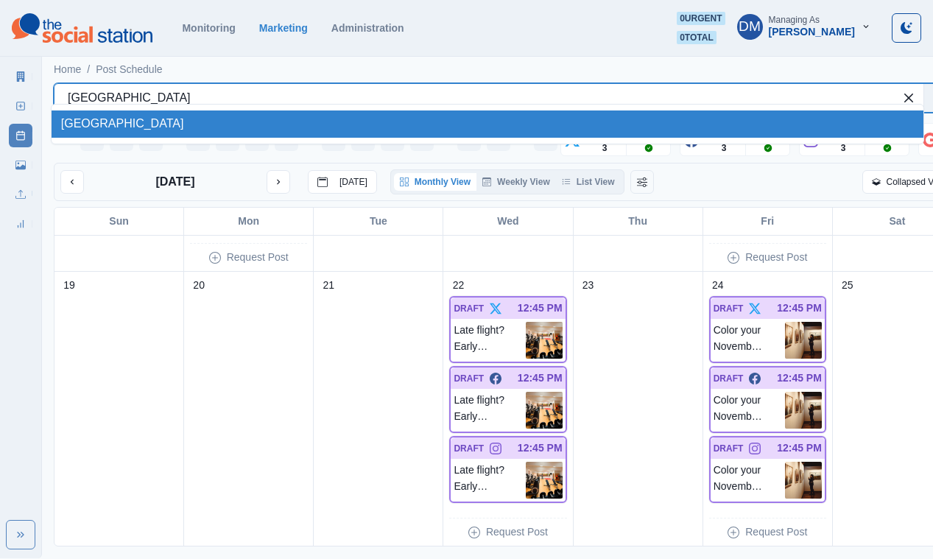 Image resolution: width=933 pixels, height=559 pixels. Describe the element at coordinates (378, 221) in the screenshot. I see `div: Tue` at that location.